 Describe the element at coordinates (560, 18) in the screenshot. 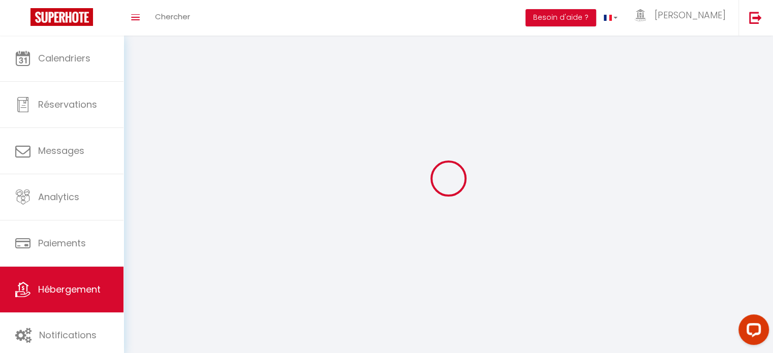

I see `button: Besoin d'aide ?` at that location.